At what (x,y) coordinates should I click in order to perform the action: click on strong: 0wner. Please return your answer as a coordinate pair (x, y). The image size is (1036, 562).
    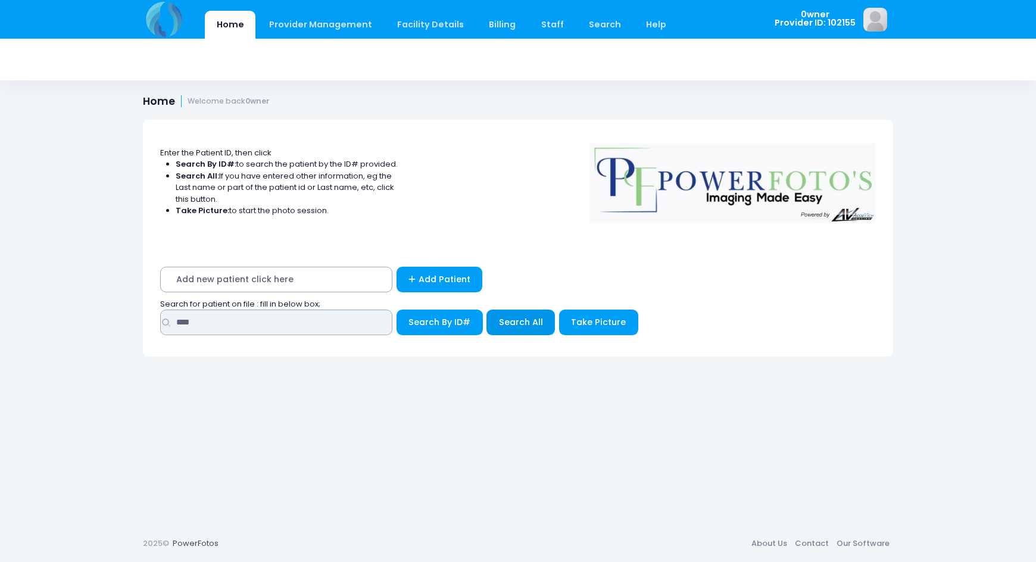
    Looking at the image, I should click on (257, 101).